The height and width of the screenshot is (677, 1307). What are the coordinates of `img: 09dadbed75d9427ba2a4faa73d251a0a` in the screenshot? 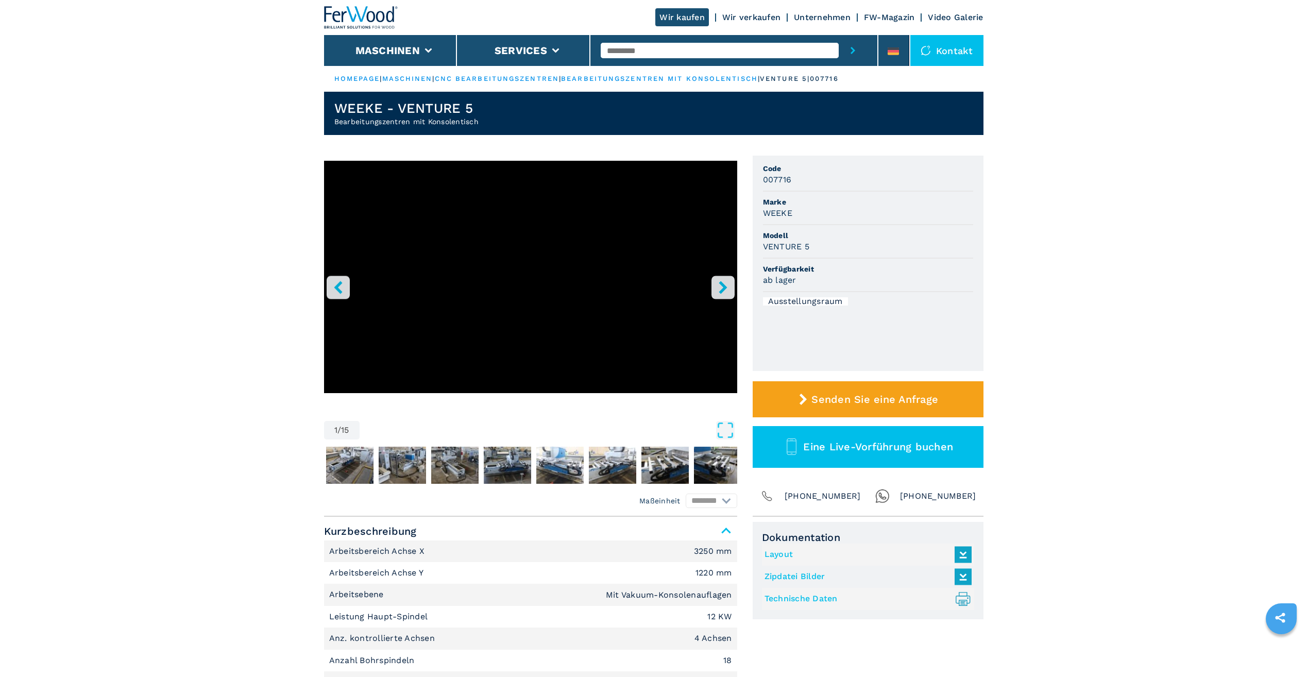 It's located at (350, 465).